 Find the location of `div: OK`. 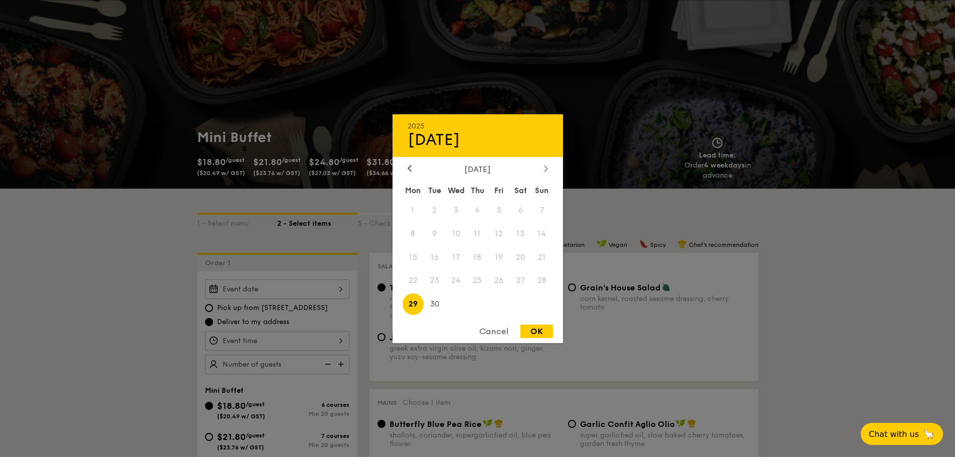

div: OK is located at coordinates (536, 331).